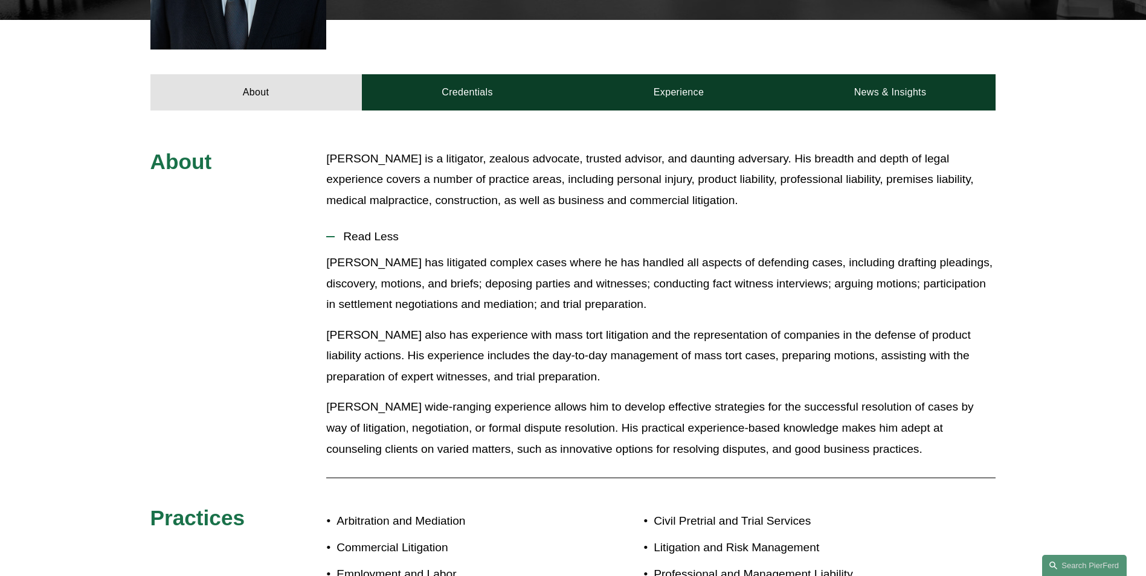  What do you see at coordinates (468, 92) in the screenshot?
I see `a: Credentials` at bounding box center [468, 92].